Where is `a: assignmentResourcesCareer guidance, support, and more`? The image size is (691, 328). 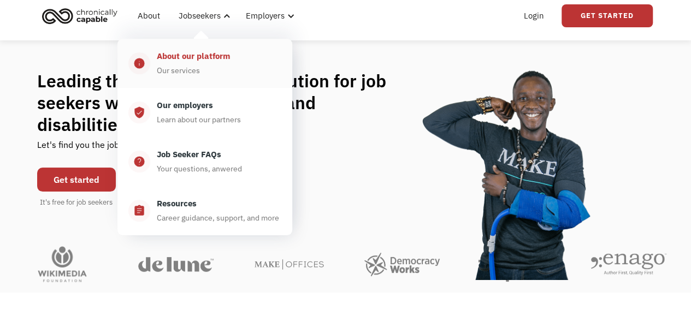
a: assignmentResourcesCareer guidance, support, and more is located at coordinates (205, 211).